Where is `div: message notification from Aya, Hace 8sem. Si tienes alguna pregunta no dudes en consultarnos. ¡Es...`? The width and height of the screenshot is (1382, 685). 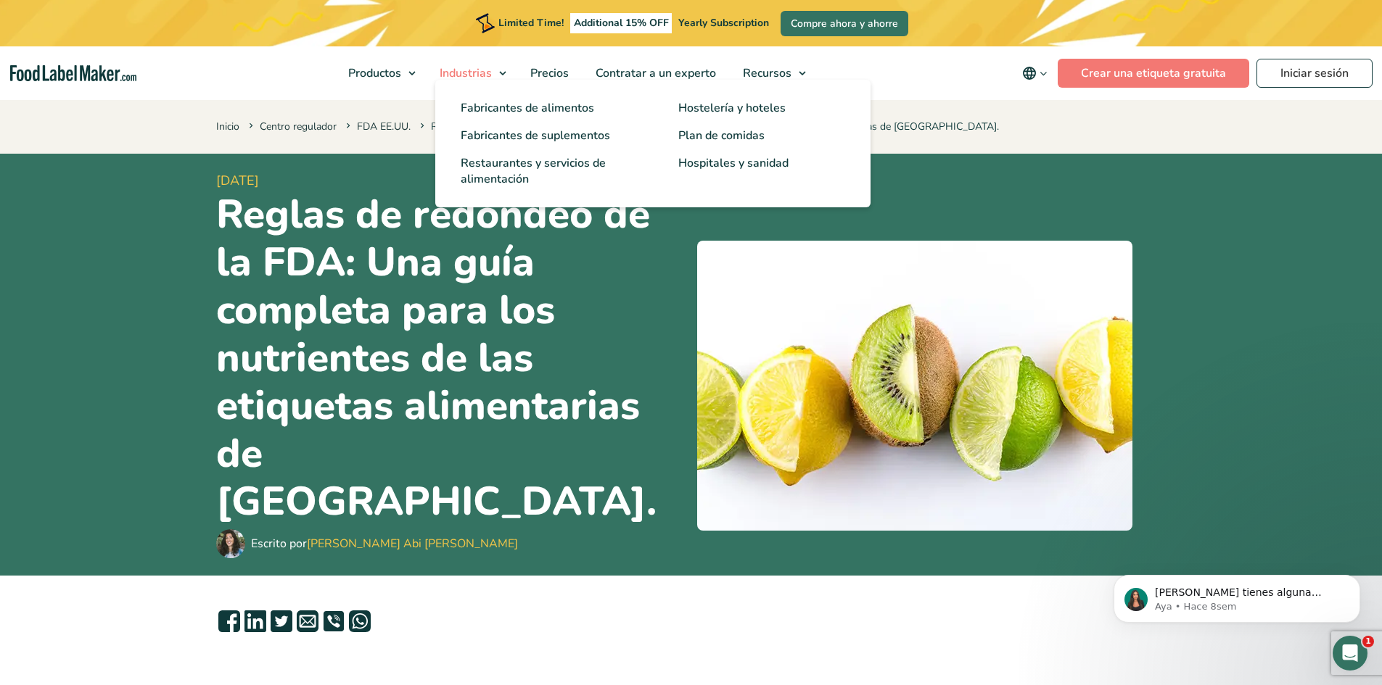
div: message notification from Aya, Hace 8sem. Si tienes alguna pregunta no dudes en consultarnos. ¡Es... is located at coordinates (145, 54).